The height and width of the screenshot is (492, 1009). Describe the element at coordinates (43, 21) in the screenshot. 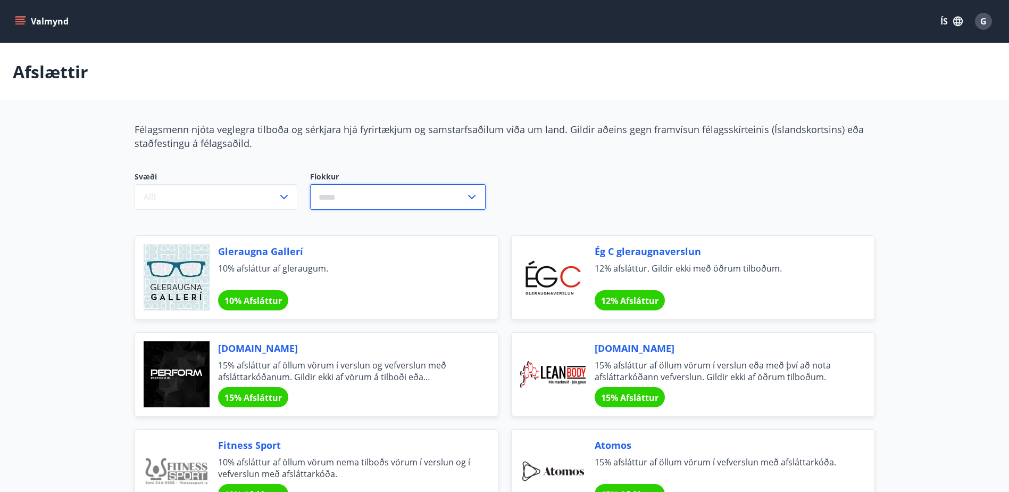

I see `button: menu` at that location.